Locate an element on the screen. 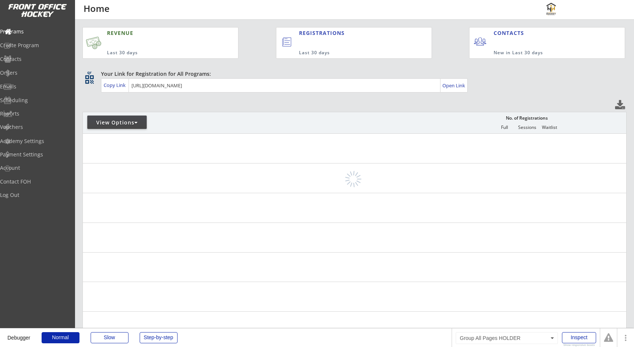 The width and height of the screenshot is (634, 347). div: Full is located at coordinates (505, 127).